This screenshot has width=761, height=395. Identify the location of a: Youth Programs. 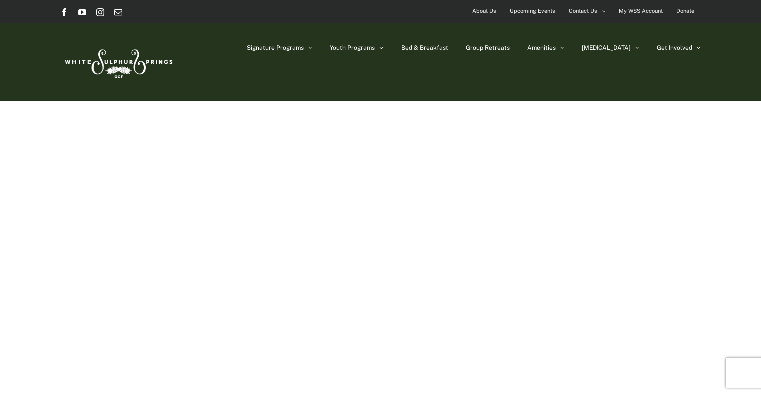
(357, 48).